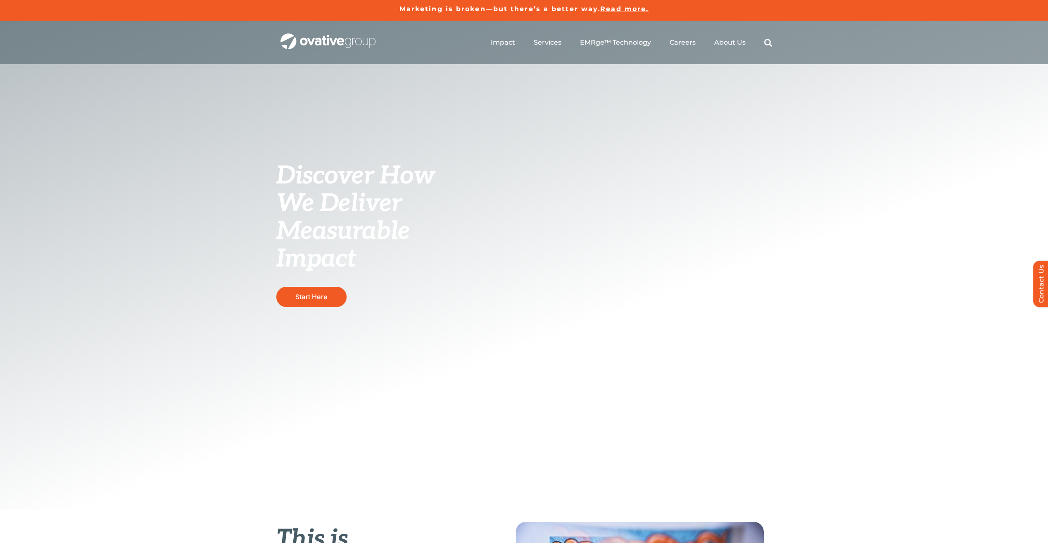 The image size is (1048, 543). What do you see at coordinates (311, 297) in the screenshot?
I see `span: Start Here` at bounding box center [311, 297].